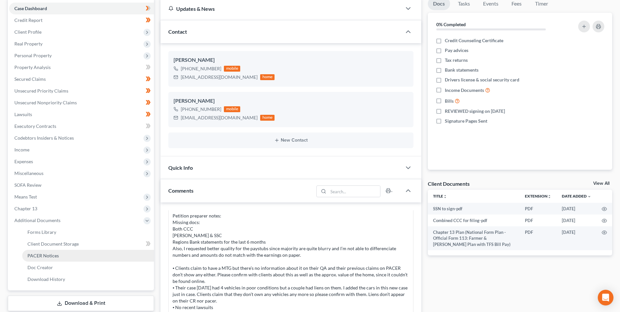 The height and width of the screenshot is (312, 620). Describe the element at coordinates (88, 279) in the screenshot. I see `a: Download History` at that location.